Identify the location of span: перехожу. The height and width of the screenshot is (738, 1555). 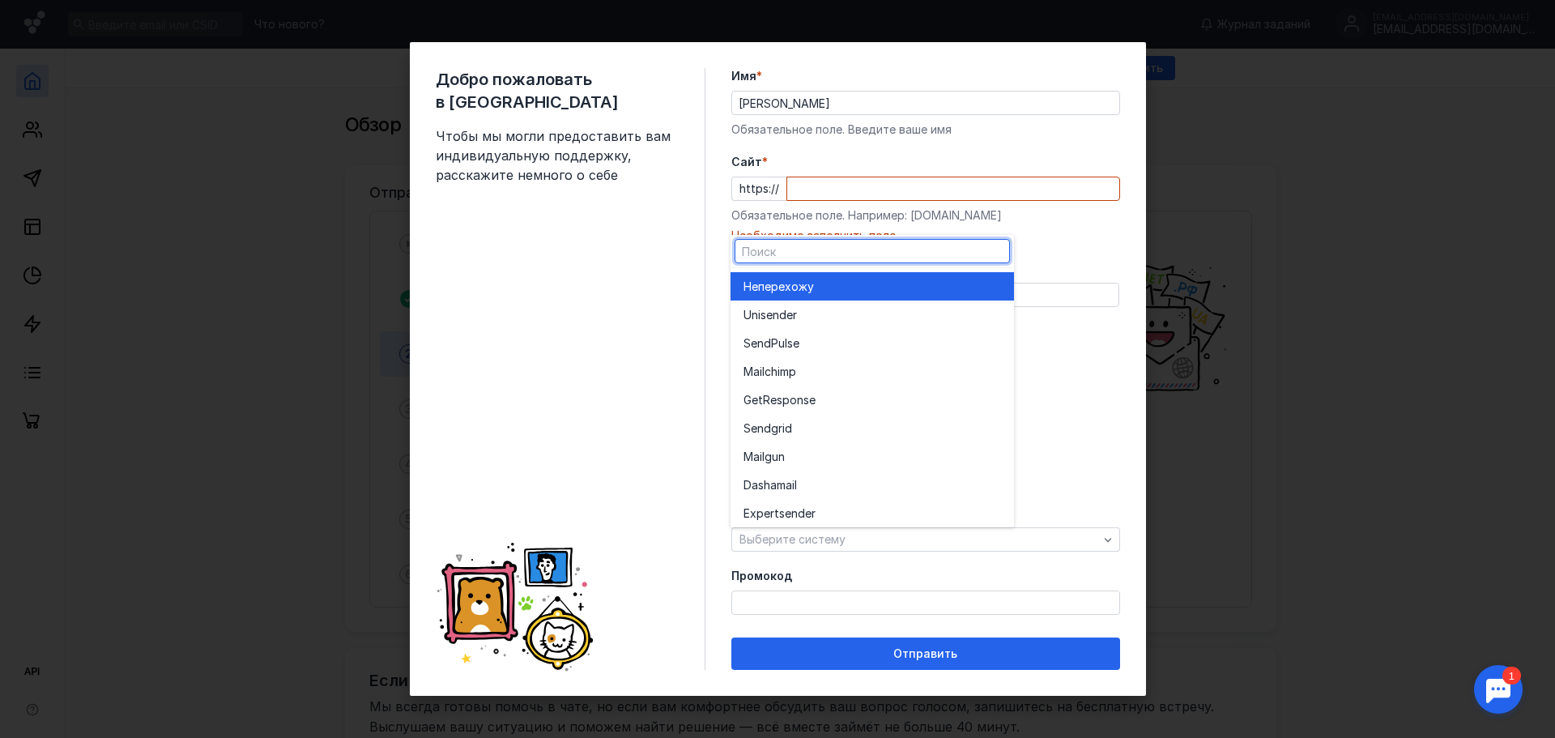
(786, 287).